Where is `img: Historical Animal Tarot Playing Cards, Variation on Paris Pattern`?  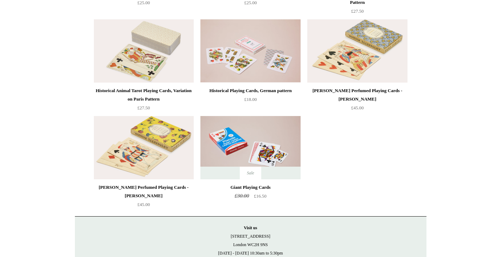
img: Historical Animal Tarot Playing Cards, Variation on Paris Pattern is located at coordinates (144, 51).